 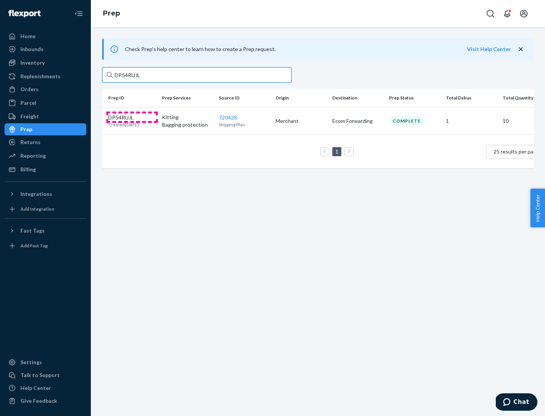 What do you see at coordinates (244, 124) in the screenshot?
I see `p: Shipping Plan` at bounding box center [244, 124].